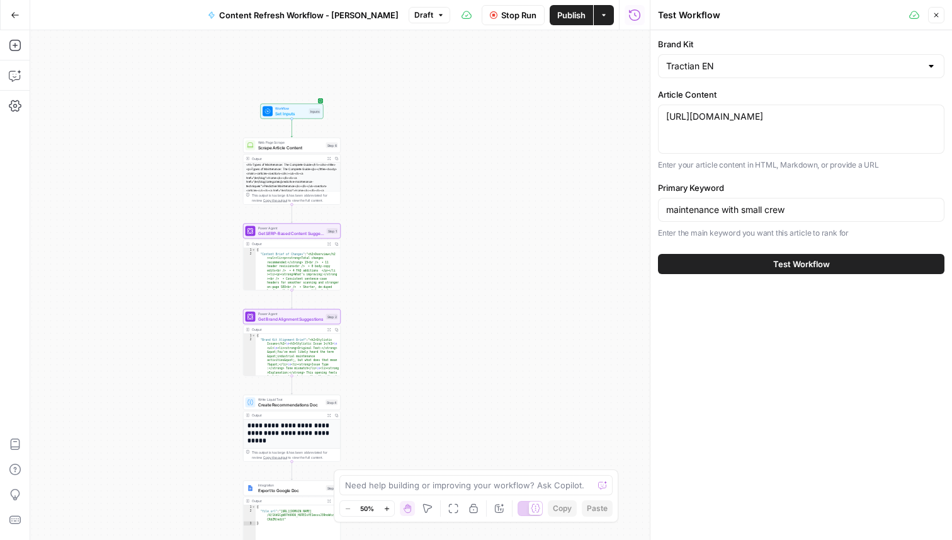  Describe the element at coordinates (429, 15) in the screenshot. I see `button: Draft` at that location.